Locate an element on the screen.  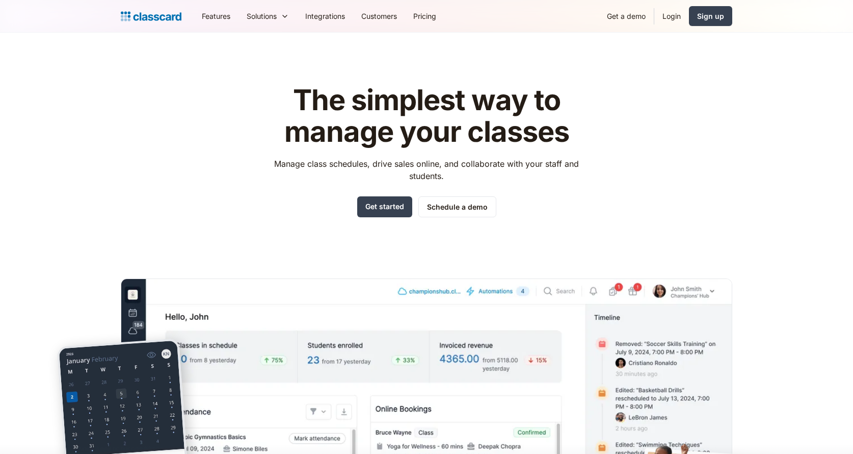
a: Integrations is located at coordinates (325, 16).